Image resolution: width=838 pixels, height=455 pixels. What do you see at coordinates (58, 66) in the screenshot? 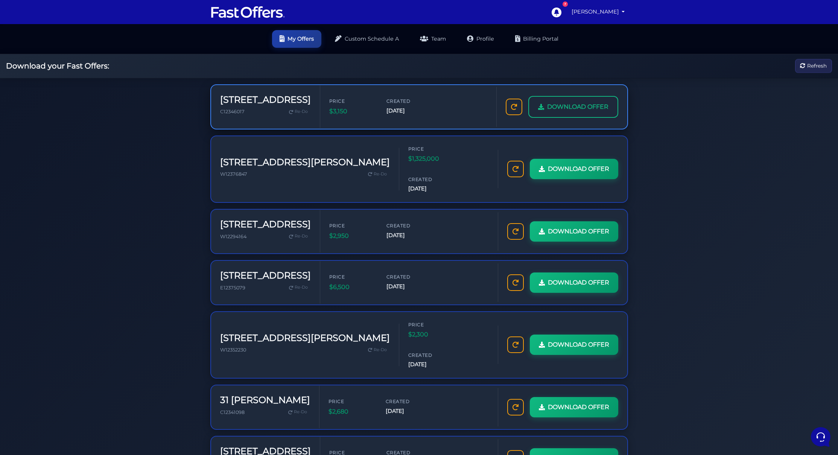
I see `h2: Download your Fast Offers:` at bounding box center [58, 66].